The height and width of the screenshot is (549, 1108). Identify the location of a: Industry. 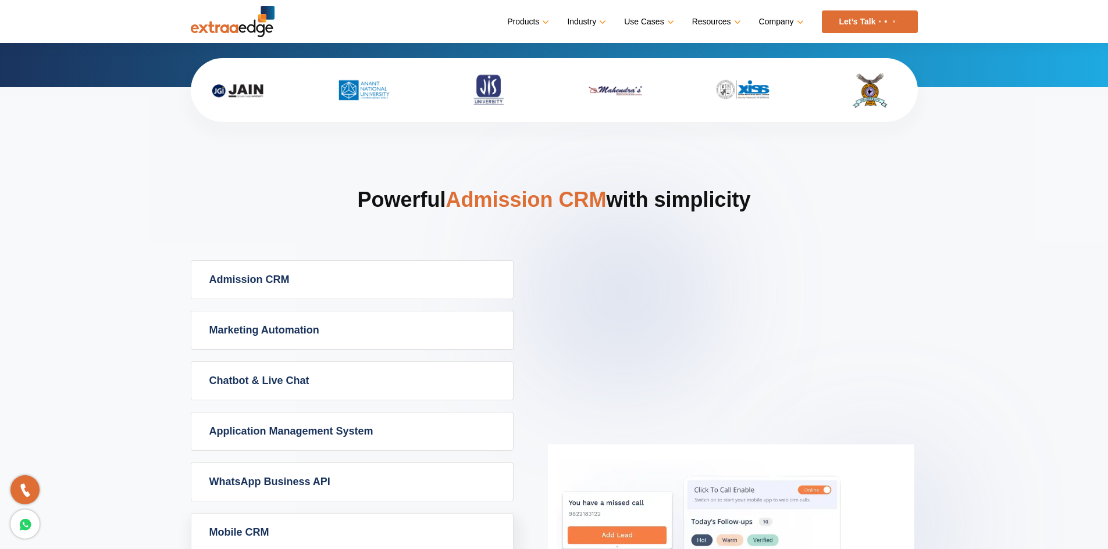
(585, 22).